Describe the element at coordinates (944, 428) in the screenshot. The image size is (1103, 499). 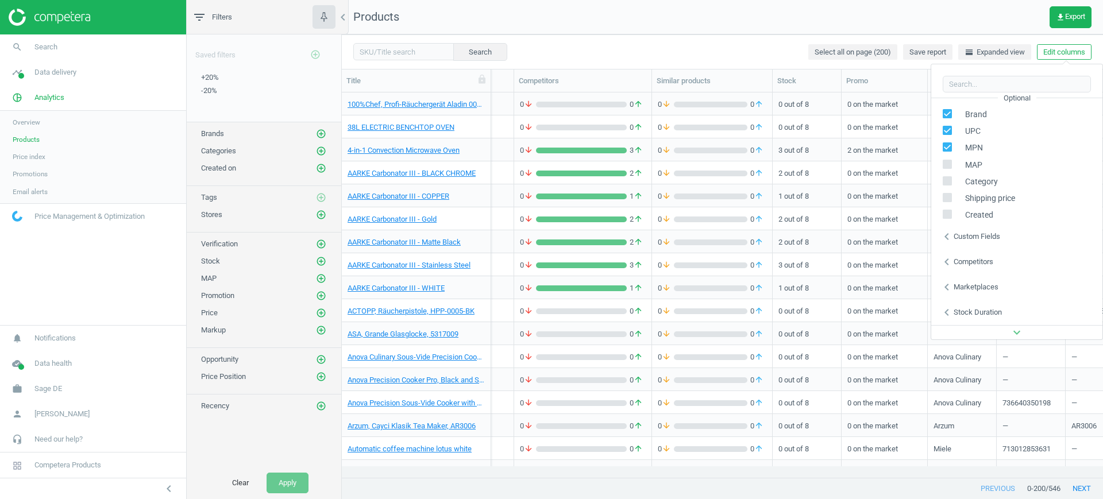
I see `div: Arzum` at that location.